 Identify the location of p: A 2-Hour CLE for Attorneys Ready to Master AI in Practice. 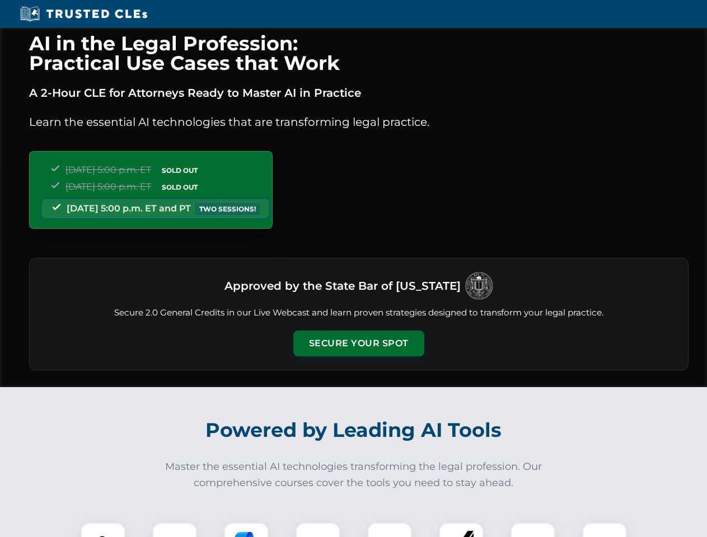
(359, 93).